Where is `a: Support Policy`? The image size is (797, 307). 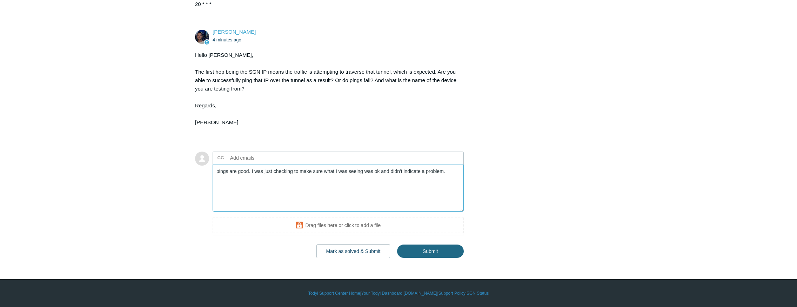 a: Support Policy is located at coordinates (452, 293).